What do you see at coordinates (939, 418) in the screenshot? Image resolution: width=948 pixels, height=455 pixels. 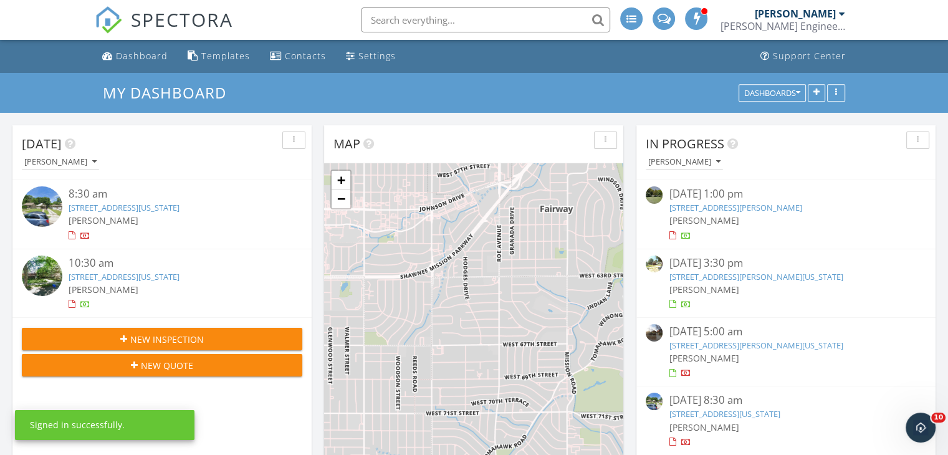 I see `span: 10` at bounding box center [939, 418].